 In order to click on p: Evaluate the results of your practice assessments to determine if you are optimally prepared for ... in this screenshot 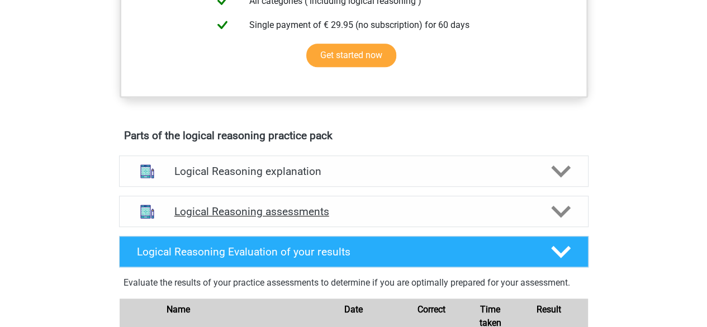, I will do `click(354, 283)`.